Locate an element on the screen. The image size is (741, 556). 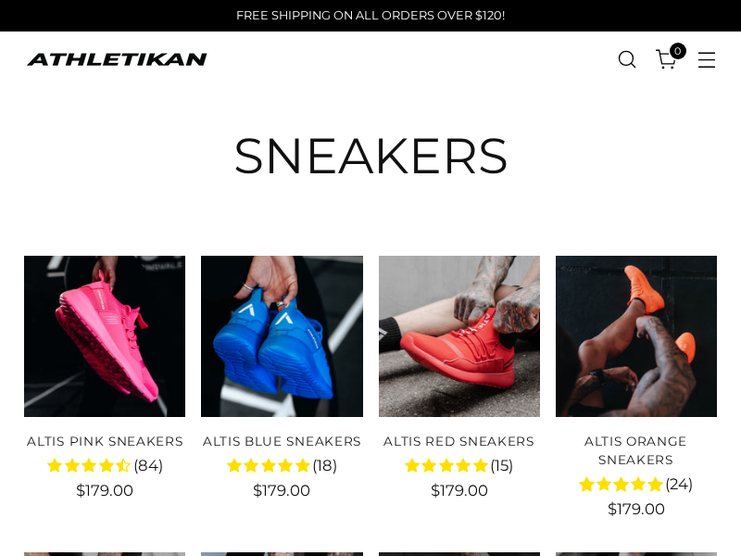
span: (24) is located at coordinates (679, 484).